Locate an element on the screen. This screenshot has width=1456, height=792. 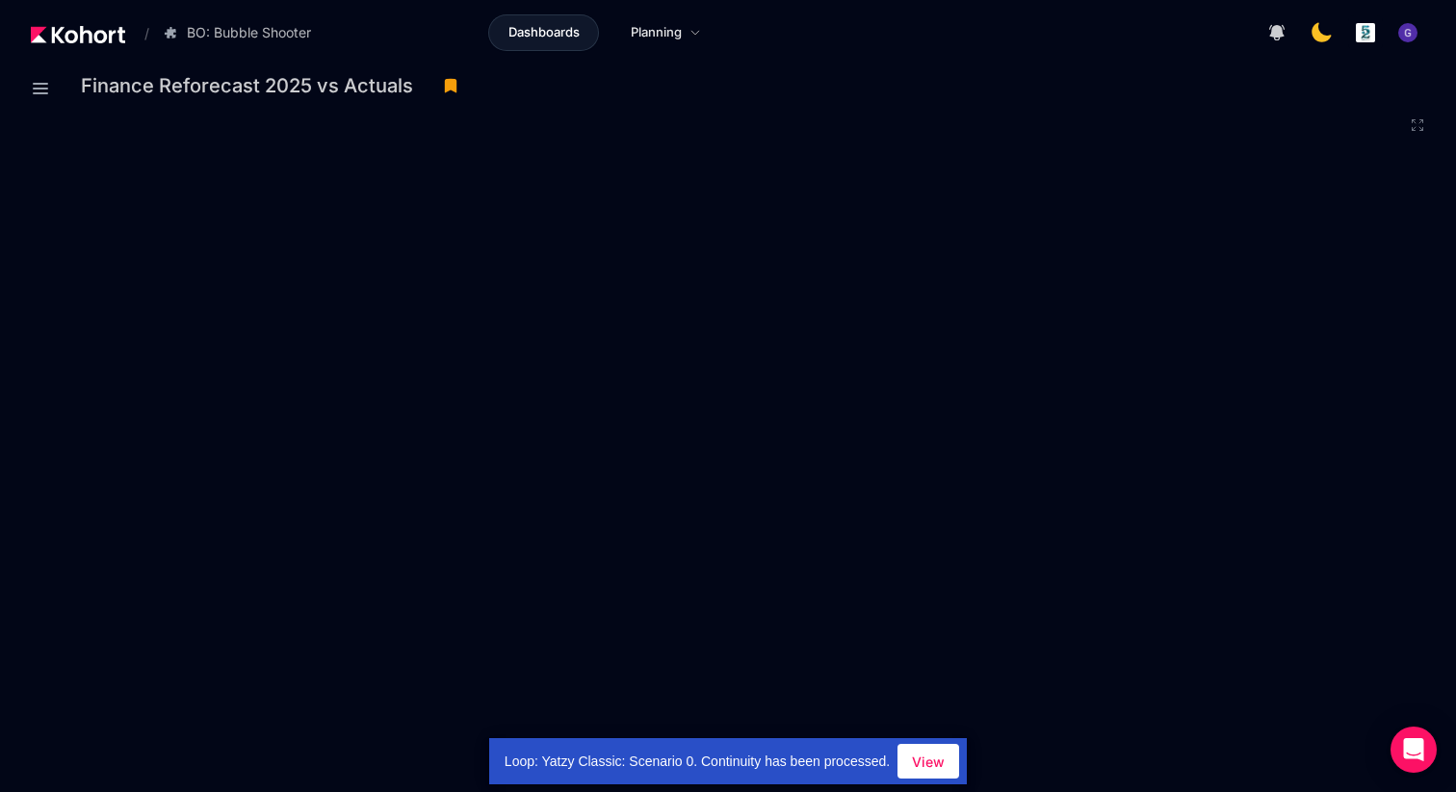
span: View is located at coordinates (928, 762).